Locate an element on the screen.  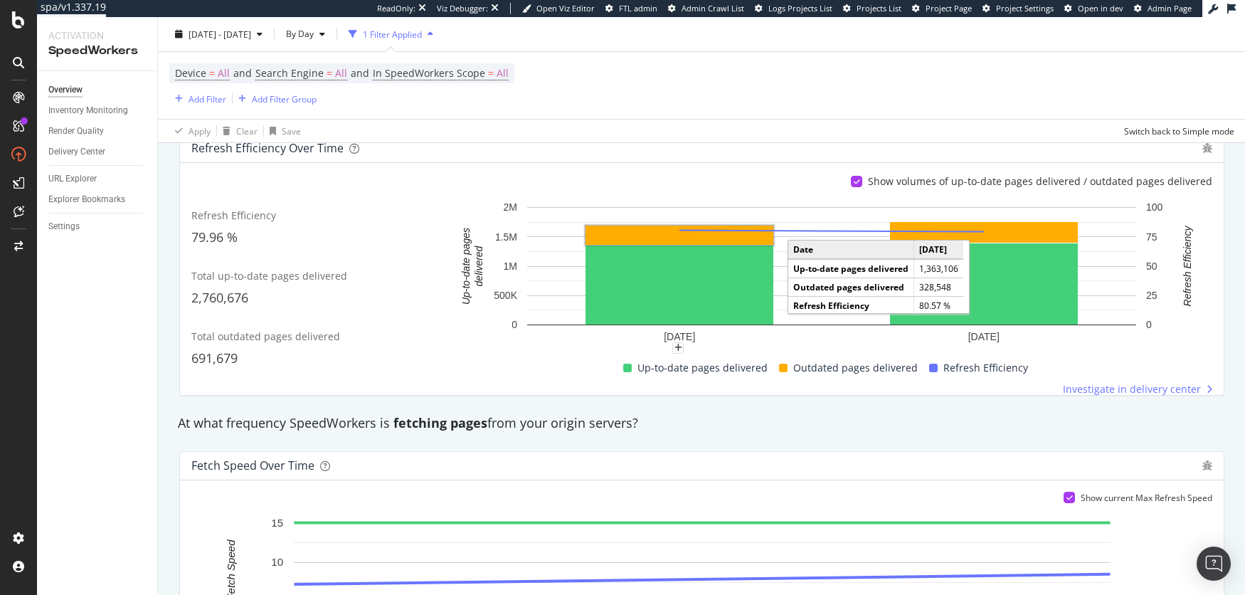
div: Add Filter is located at coordinates (207, 98).